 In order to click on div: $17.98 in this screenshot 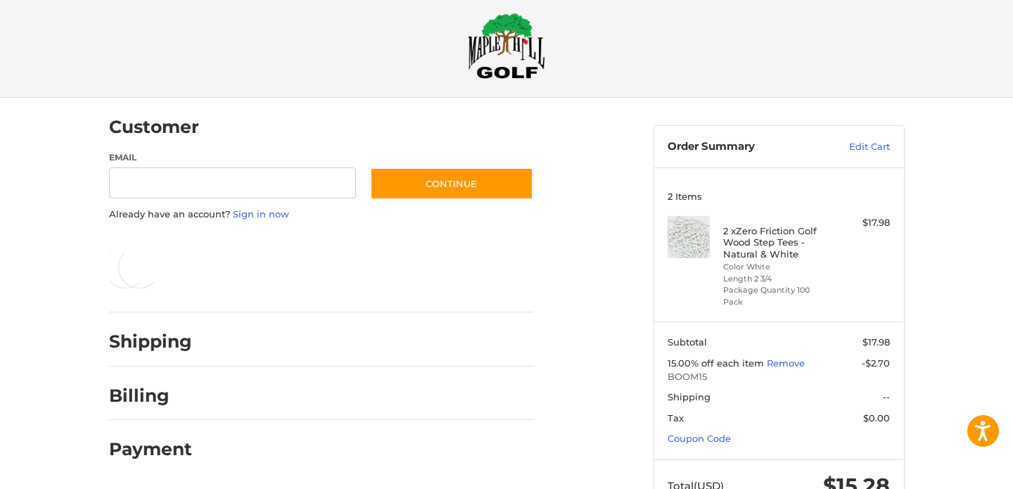, I will do `click(862, 223)`.